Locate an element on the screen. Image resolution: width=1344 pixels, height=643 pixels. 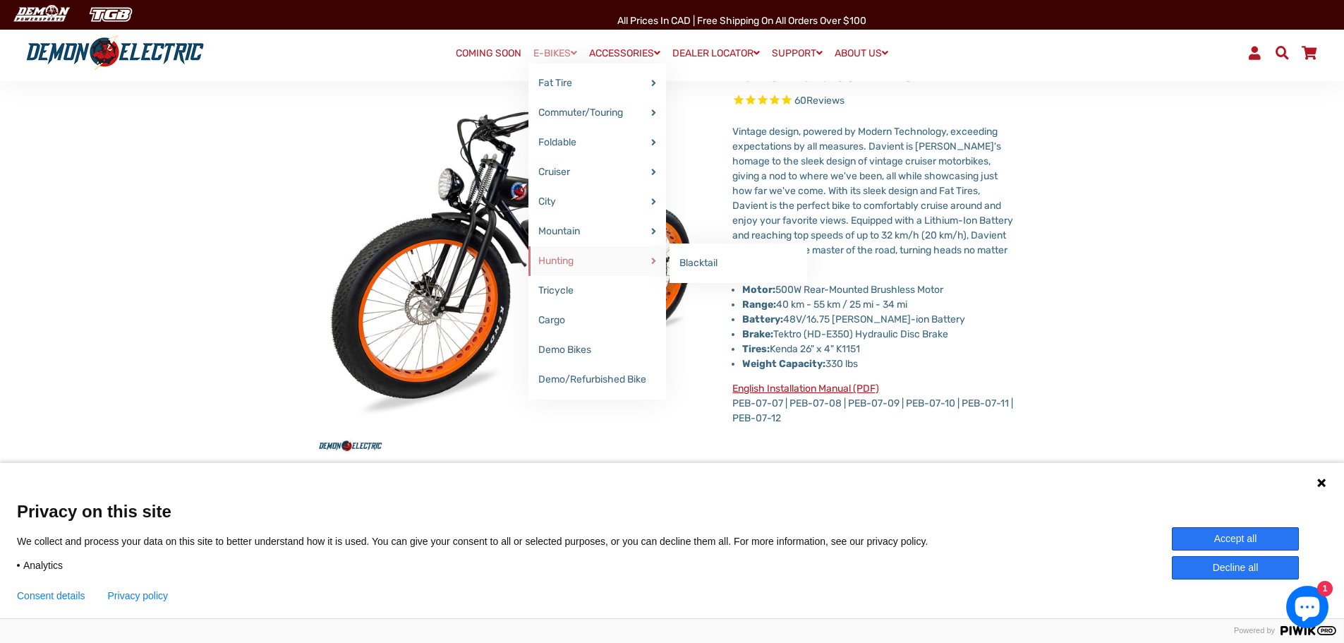
button: Decline all is located at coordinates (1235, 567).